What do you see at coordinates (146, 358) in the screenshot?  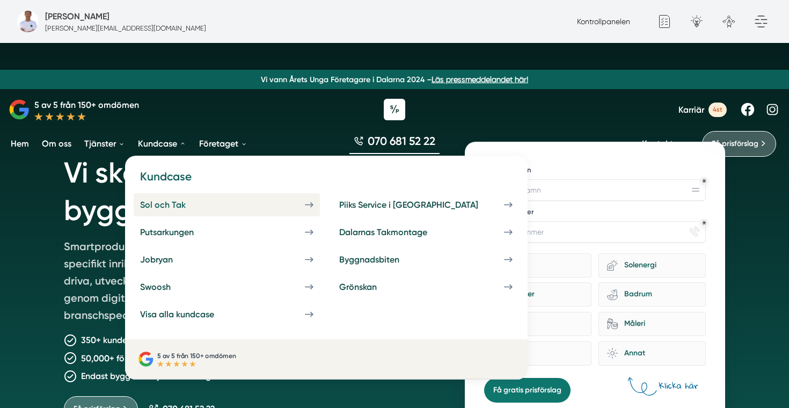 I see `p: 50,000+ förfrågningar levererade` at bounding box center [146, 358].